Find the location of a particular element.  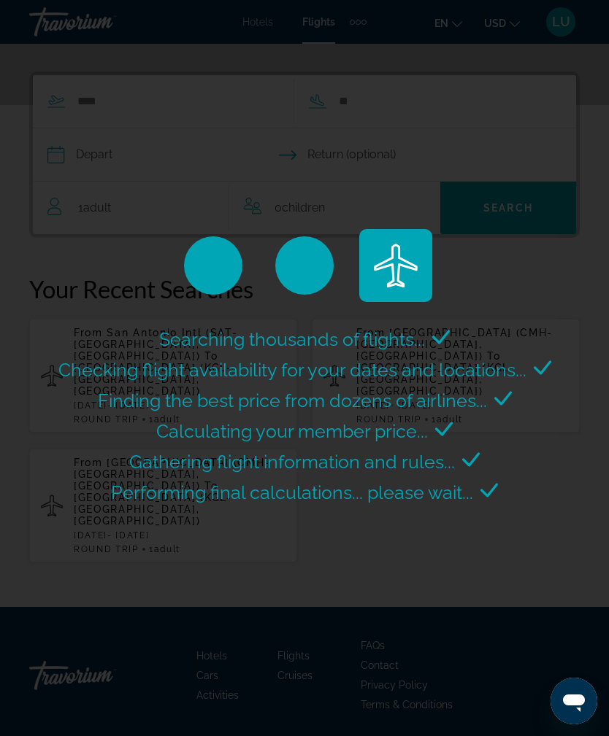

span: Gathering flight information and rules... is located at coordinates (292, 462).